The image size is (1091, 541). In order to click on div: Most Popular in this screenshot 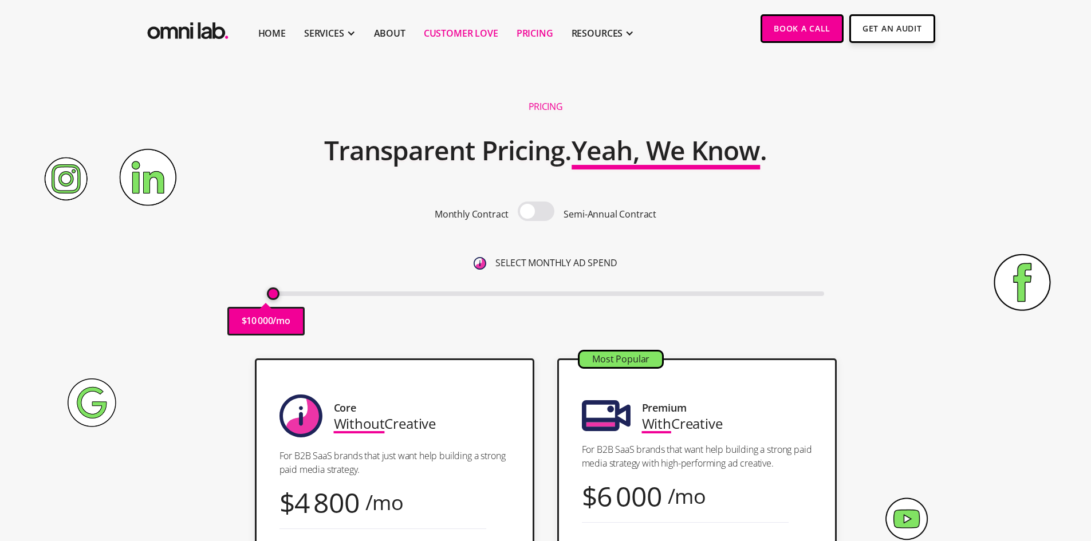, I will do `click(621, 359)`.